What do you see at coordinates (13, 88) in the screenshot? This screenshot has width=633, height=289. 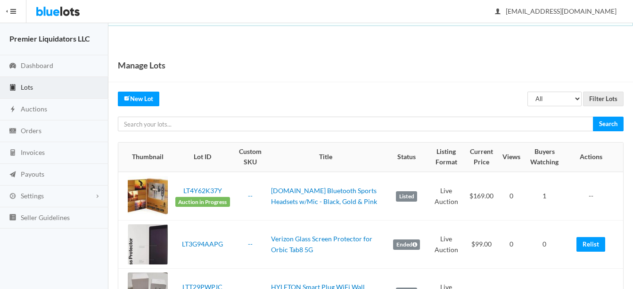 I see `ion-icon: clipboard` at bounding box center [13, 88].